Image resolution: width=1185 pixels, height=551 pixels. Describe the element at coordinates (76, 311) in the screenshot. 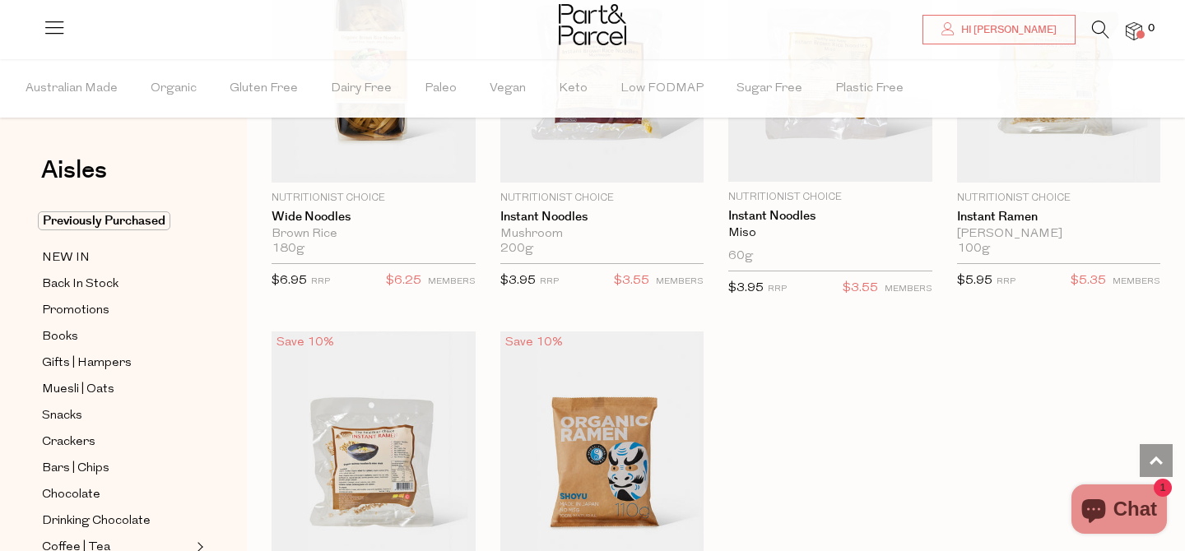

I see `span: Promotions` at that location.